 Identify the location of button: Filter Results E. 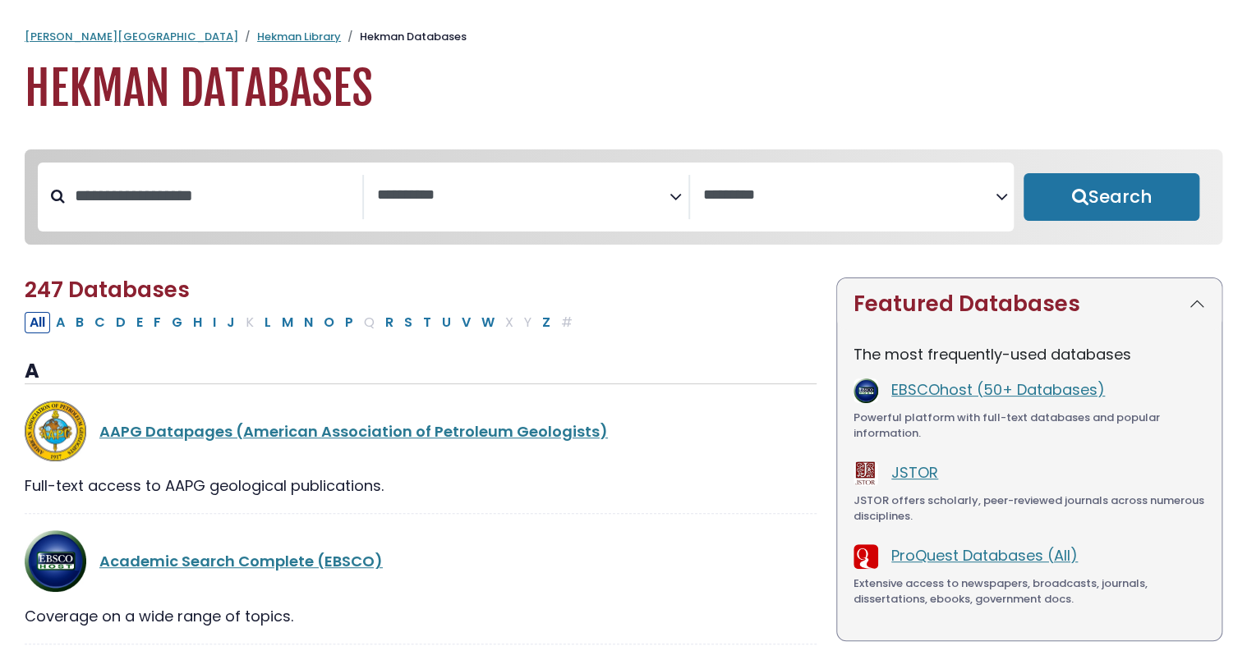
(140, 323).